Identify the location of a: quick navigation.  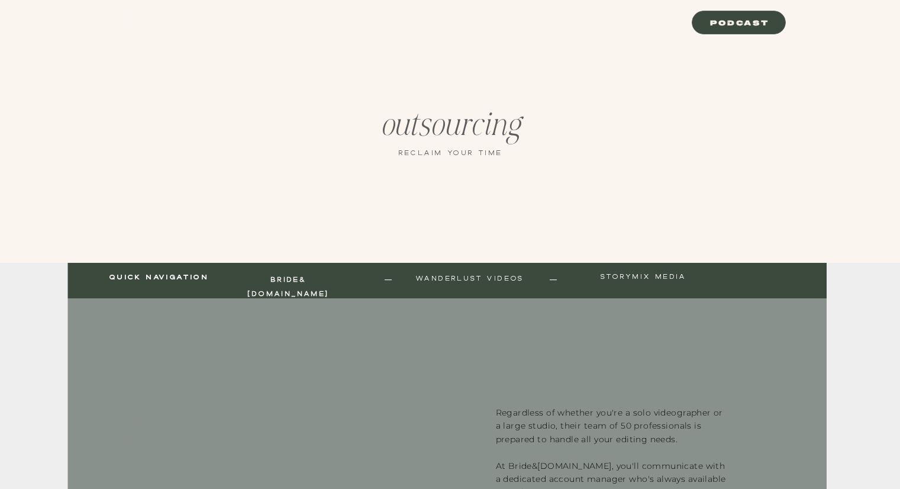
(159, 279).